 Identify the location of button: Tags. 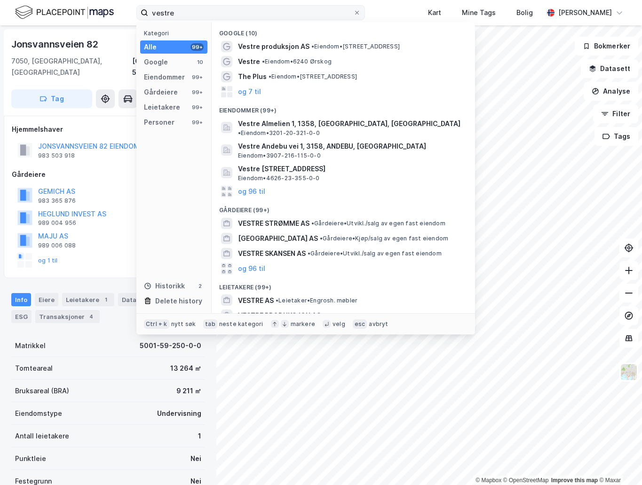
(617, 136).